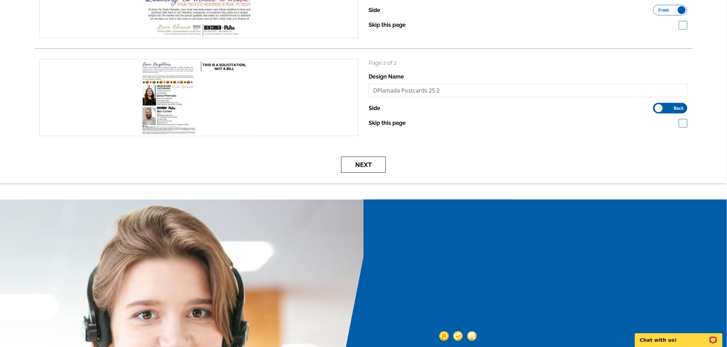 The width and height of the screenshot is (727, 347). Describe the element at coordinates (663, 10) in the screenshot. I see `span: Front` at that location.